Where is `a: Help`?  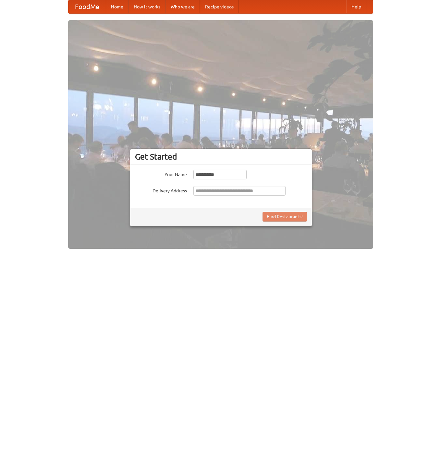 a: Help is located at coordinates (356, 7).